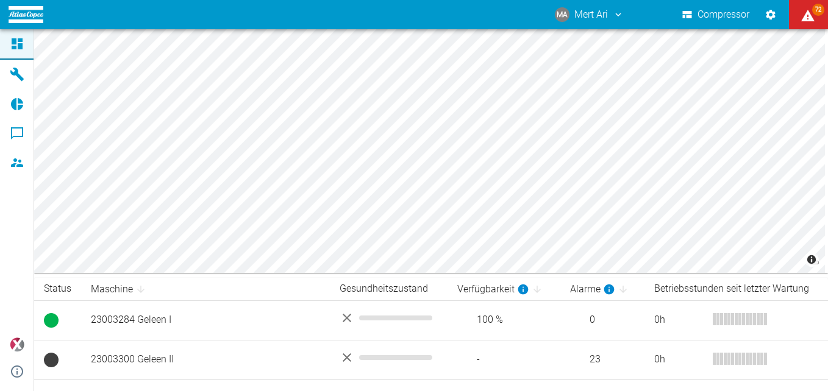 The height and width of the screenshot is (391, 828). Describe the element at coordinates (770, 15) in the screenshot. I see `button: Einstellungen` at that location.